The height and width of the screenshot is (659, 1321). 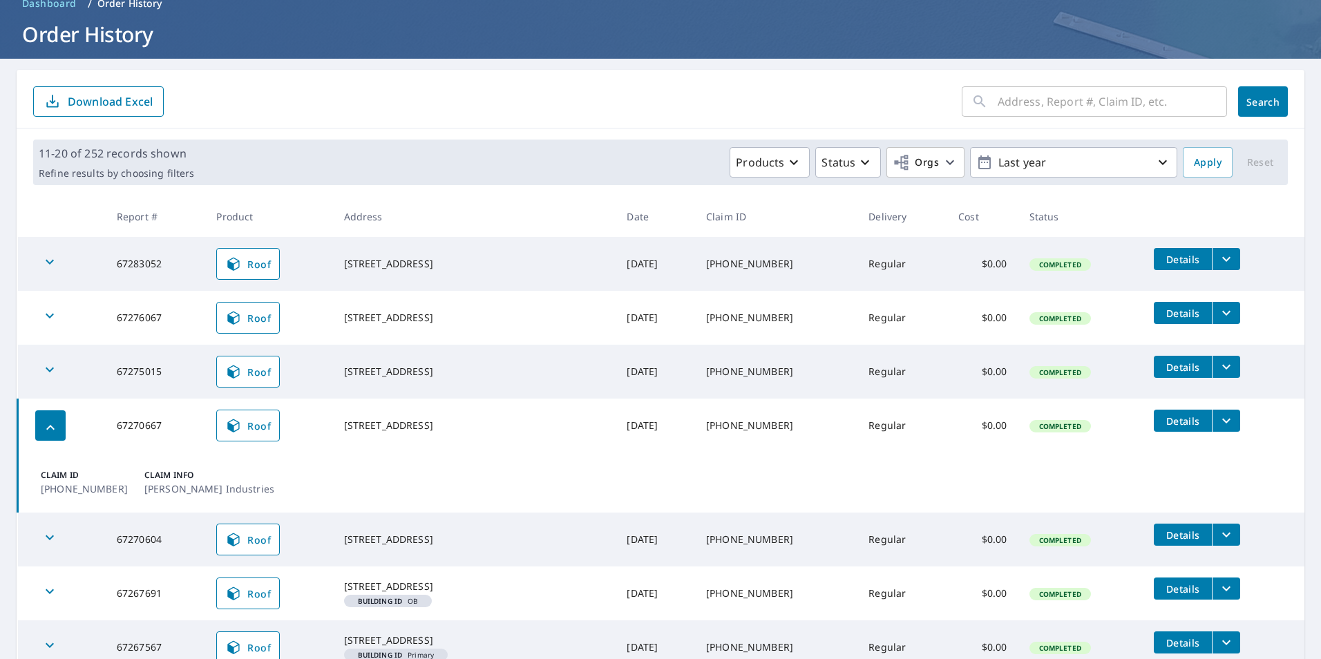 I want to click on th: Address, so click(x=475, y=216).